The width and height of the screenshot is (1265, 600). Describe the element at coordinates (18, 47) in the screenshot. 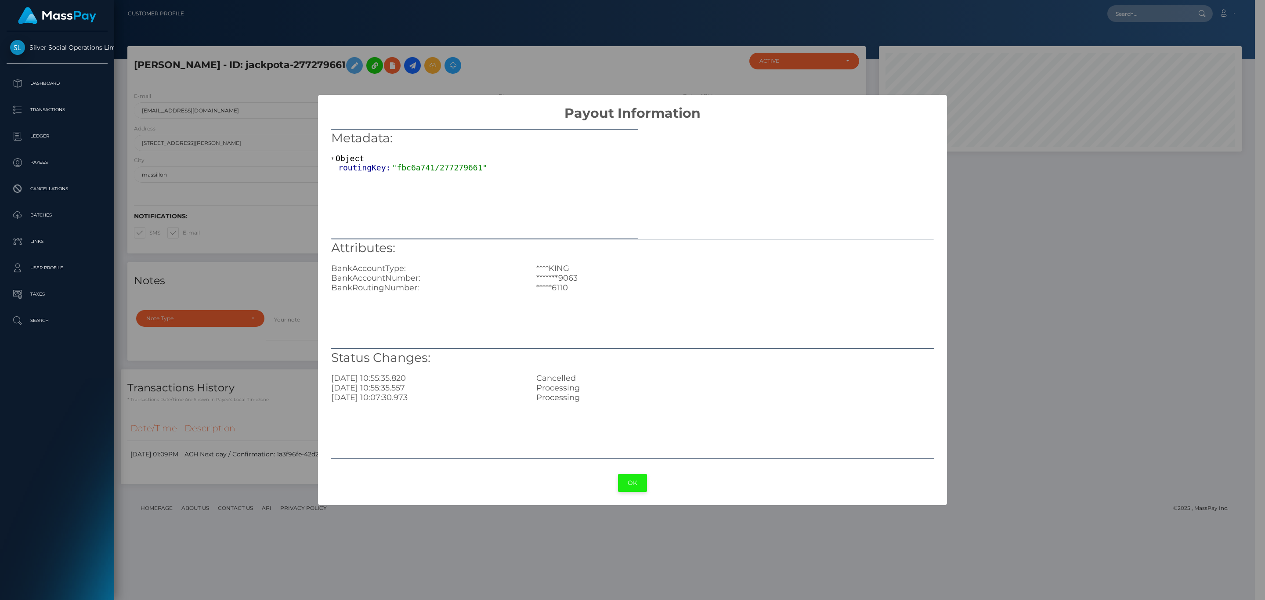

I see `img: Silver Social Operations Limited` at that location.